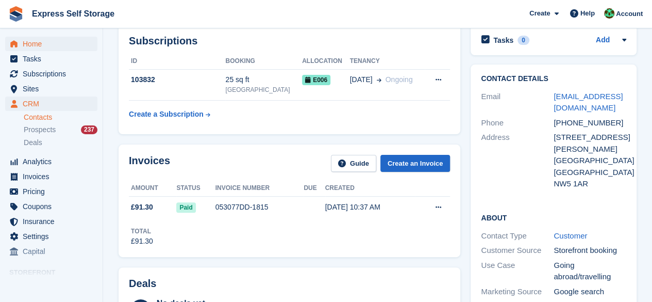  Describe the element at coordinates (260, 188) in the screenshot. I see `th: Invoice number` at that location.